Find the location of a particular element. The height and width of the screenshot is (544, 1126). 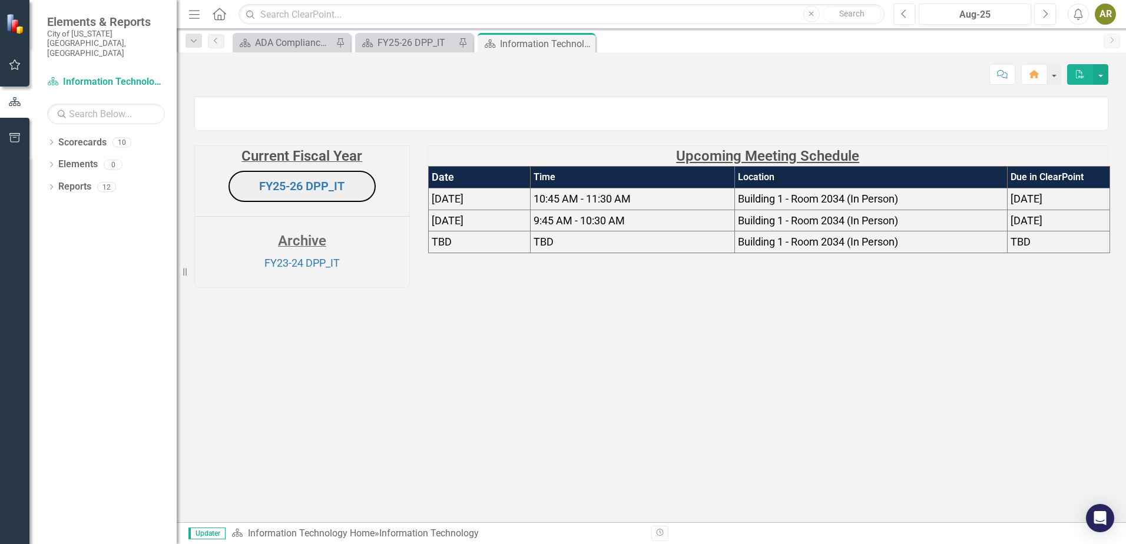

div: 10 is located at coordinates (122, 142).